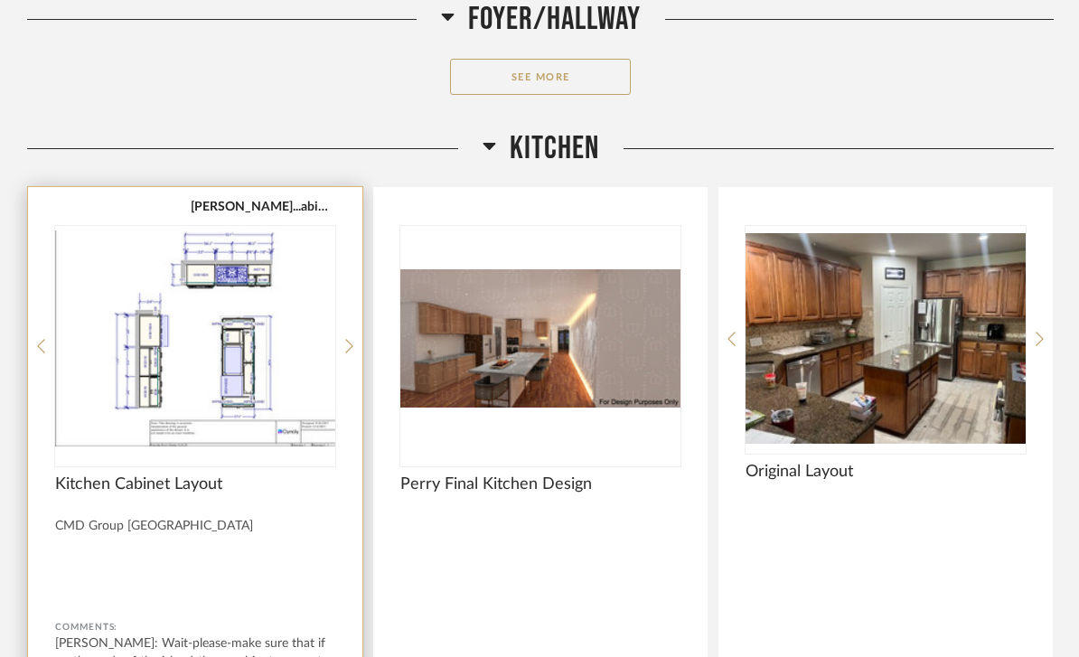 The width and height of the screenshot is (1079, 657). What do you see at coordinates (554, 148) in the screenshot?
I see `span: Kitchen` at bounding box center [554, 148].